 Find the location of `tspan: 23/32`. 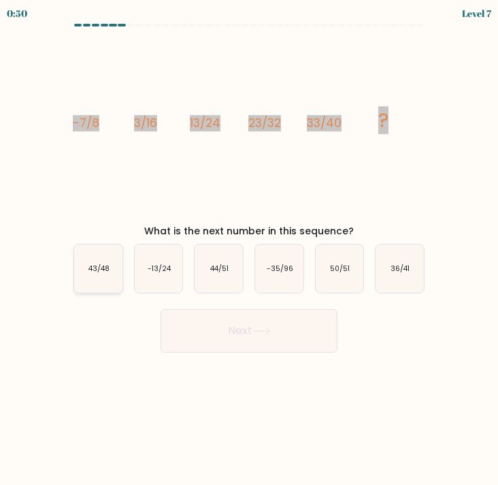

tspan: 23/32 is located at coordinates (264, 123).